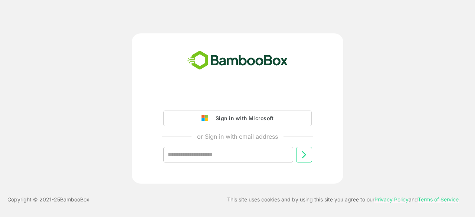 The width and height of the screenshot is (475, 217). I want to click on img: google, so click(207, 118).